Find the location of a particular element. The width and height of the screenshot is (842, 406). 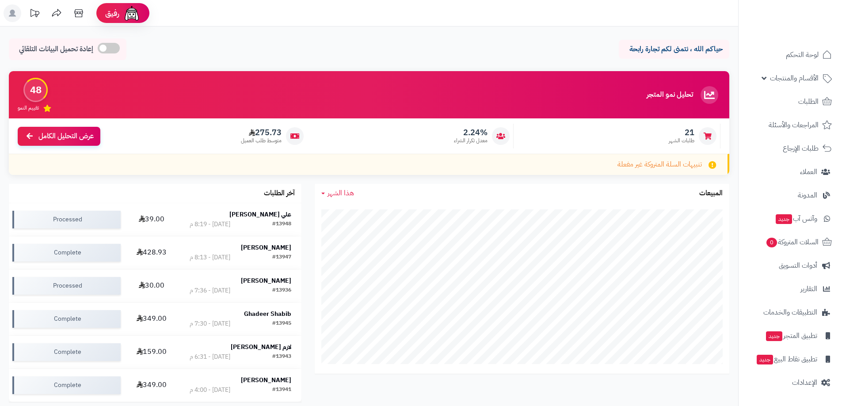

td: 428.93 is located at coordinates (152, 253).